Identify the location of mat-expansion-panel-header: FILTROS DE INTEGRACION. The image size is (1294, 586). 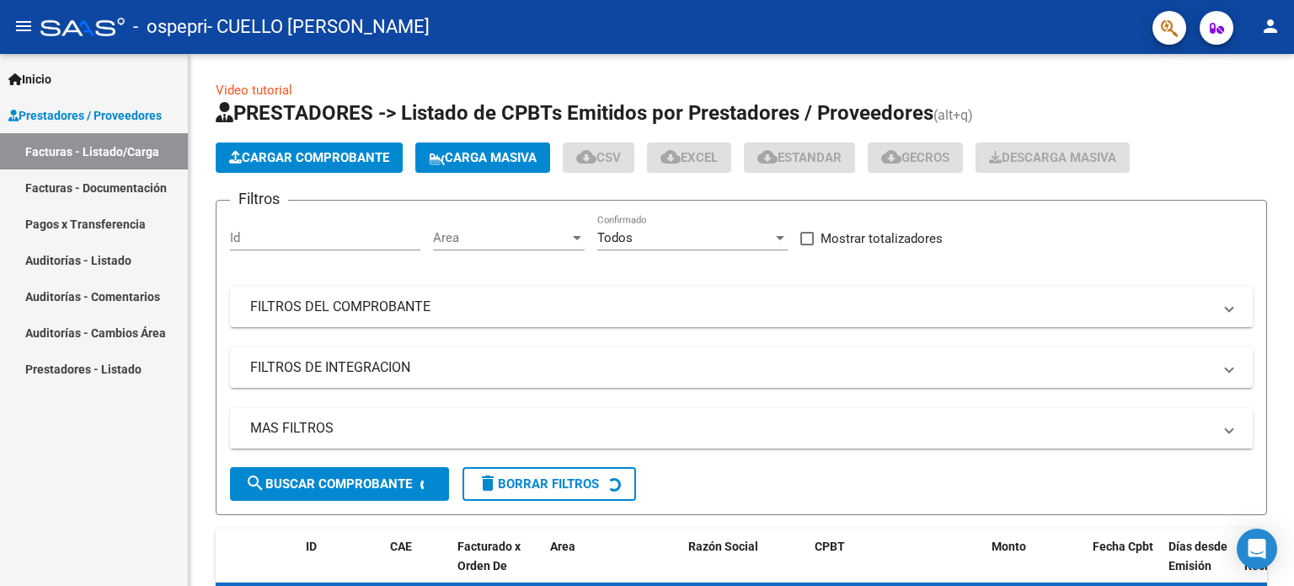
(741, 367).